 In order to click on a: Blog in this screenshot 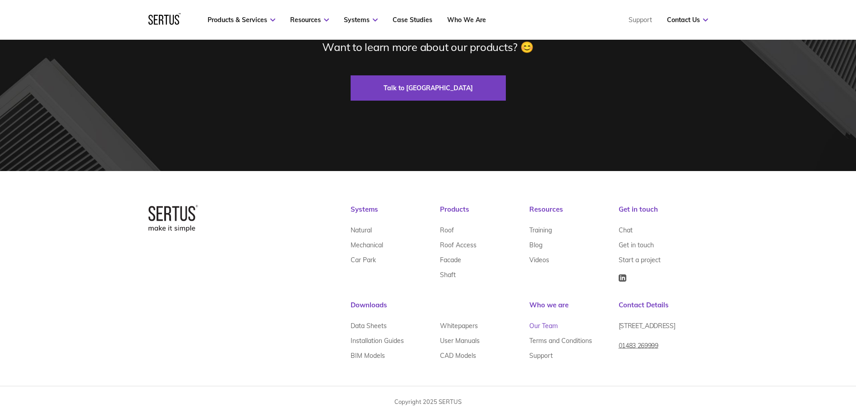, I will do `click(536, 245)`.